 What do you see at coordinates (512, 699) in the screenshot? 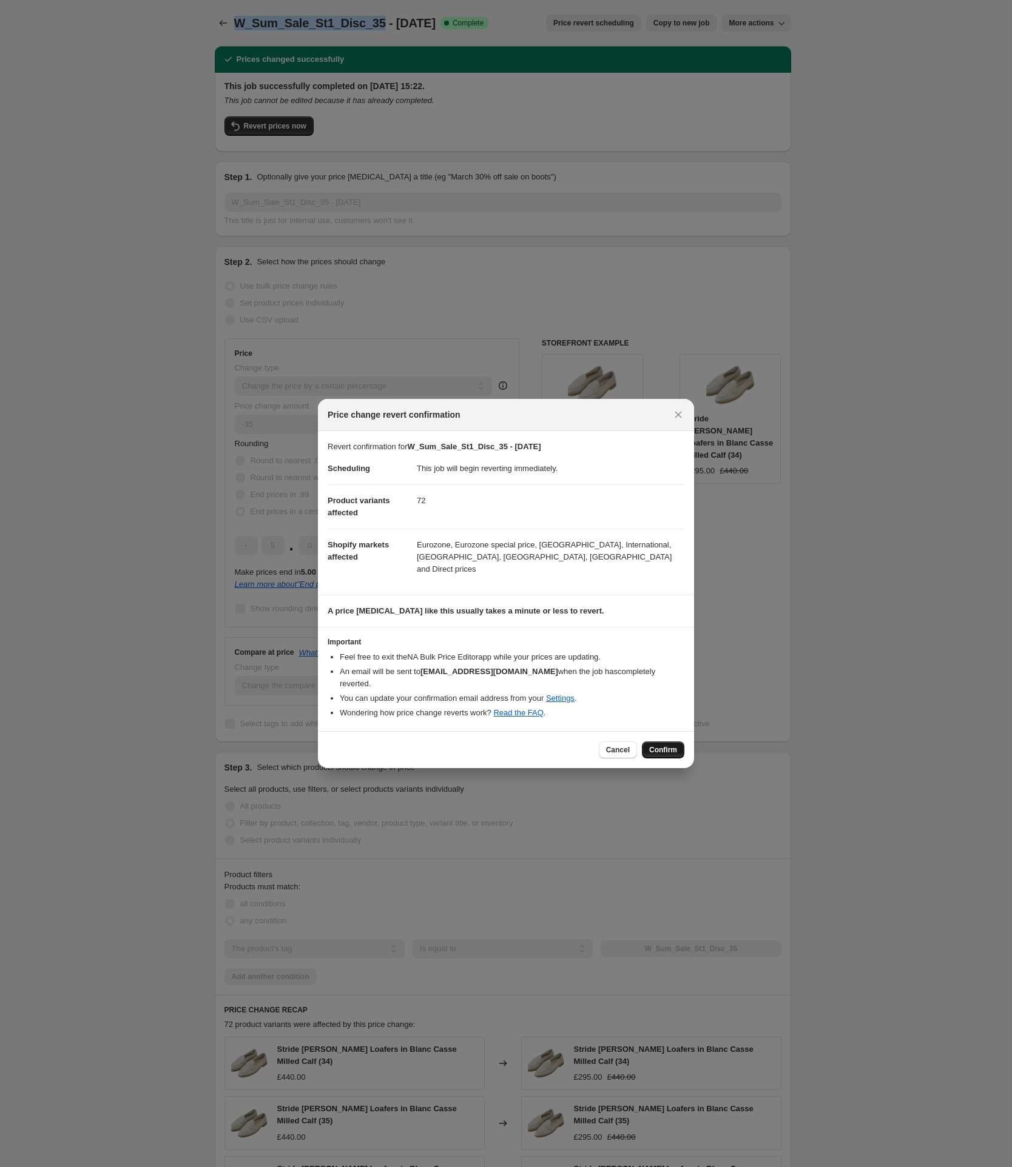
I see `li: You can update your confirmation email address from your .` at bounding box center [512, 699].